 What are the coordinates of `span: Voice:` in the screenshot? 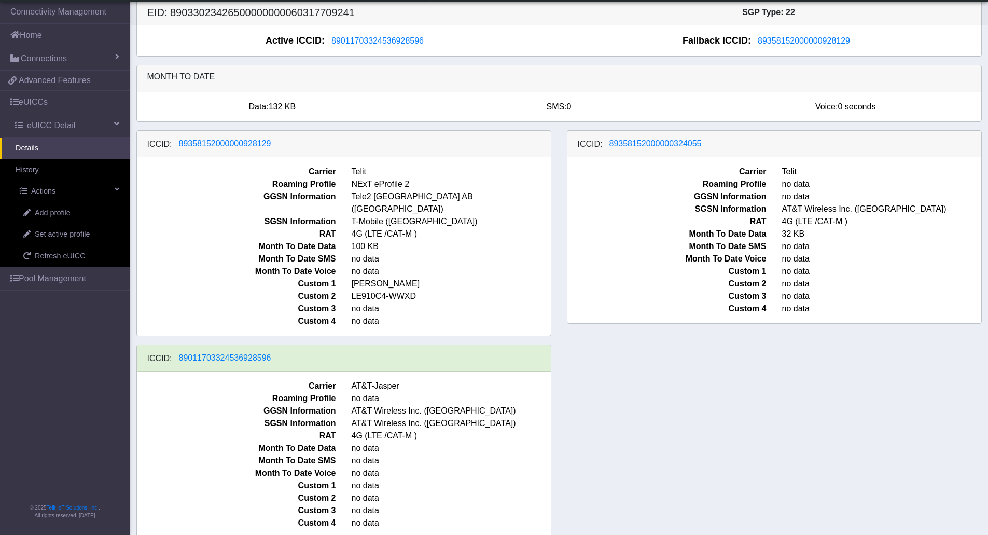 It's located at (827, 106).